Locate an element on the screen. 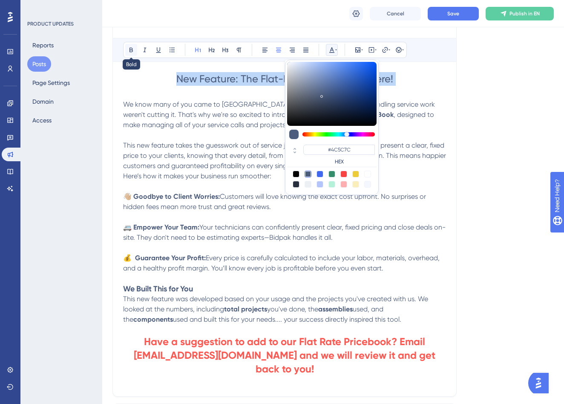  span: used and built this for your needs.... your success directly inspired this tool. is located at coordinates (287, 319).